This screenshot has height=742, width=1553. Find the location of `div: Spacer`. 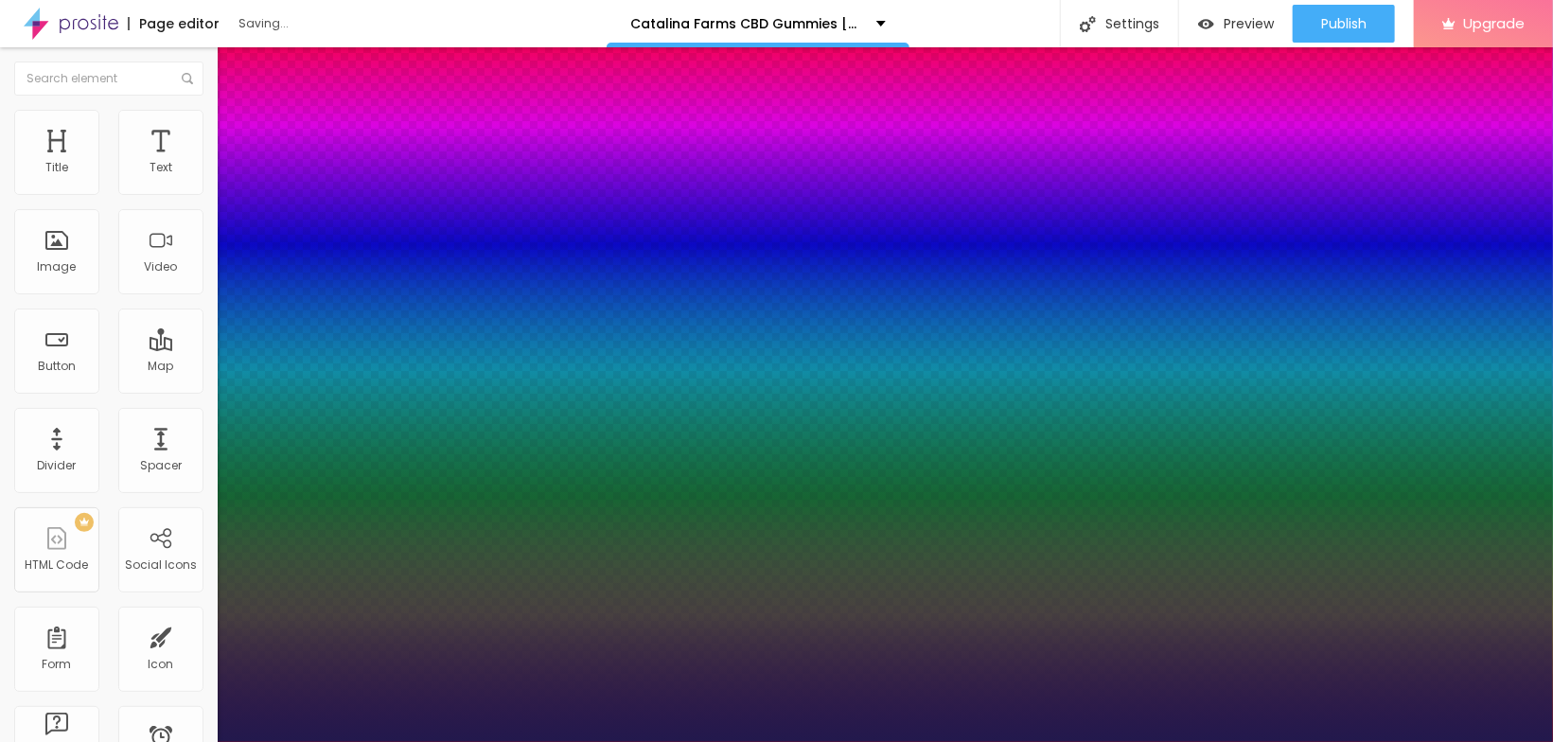

div: Spacer is located at coordinates (161, 466).